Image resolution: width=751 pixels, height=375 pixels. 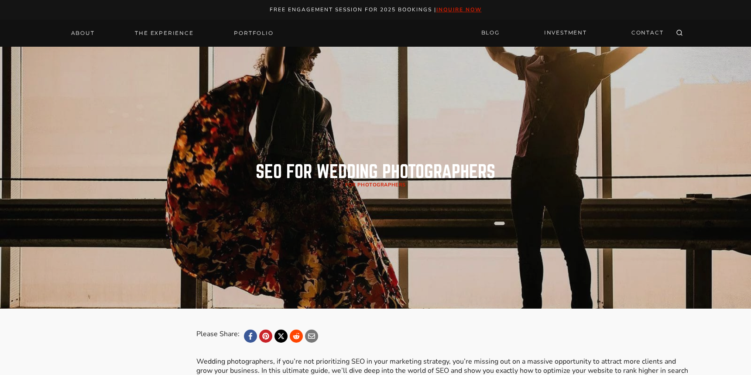 I want to click on a: Portfolio, so click(x=254, y=33).